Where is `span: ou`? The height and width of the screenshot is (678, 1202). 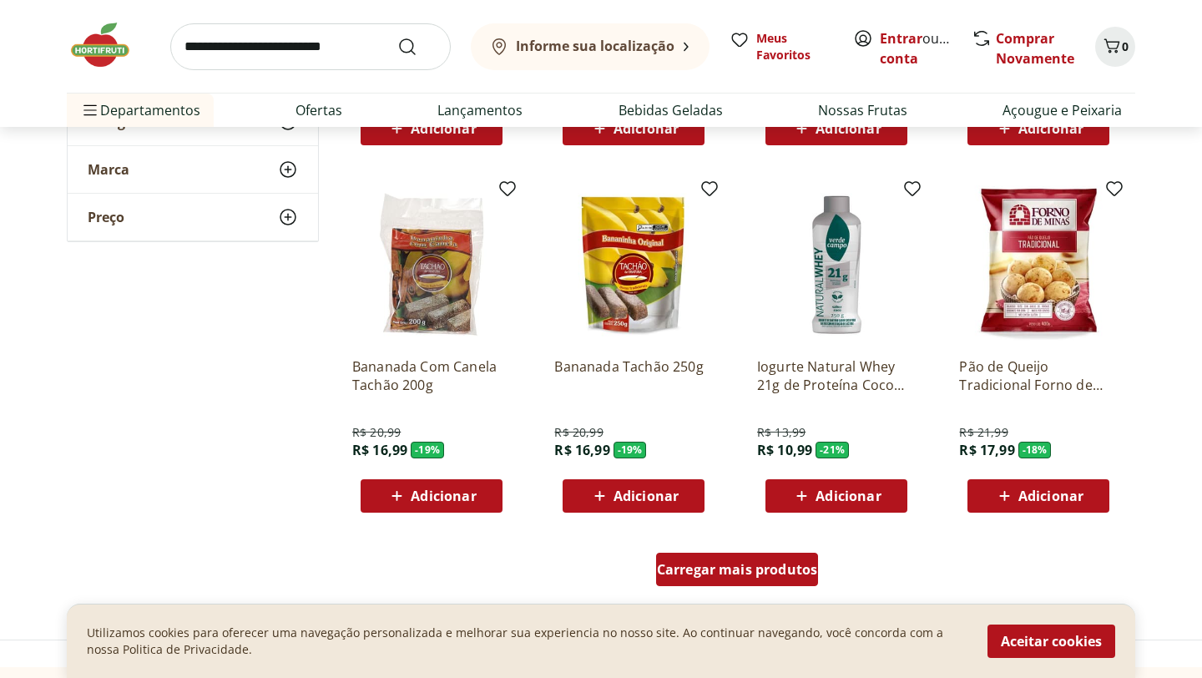
span: ou is located at coordinates (917, 48).